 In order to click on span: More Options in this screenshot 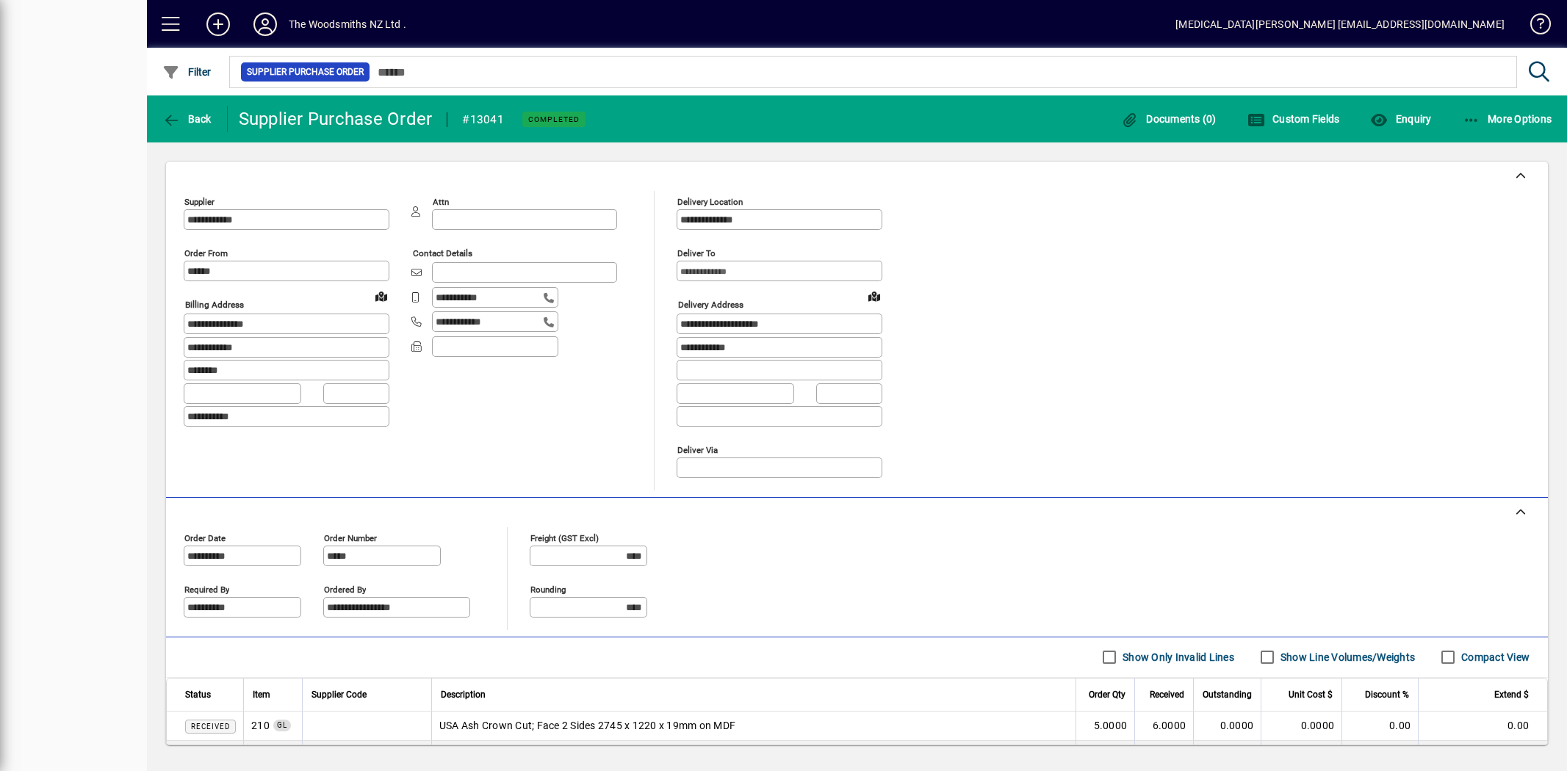, I will do `click(1507, 119)`.